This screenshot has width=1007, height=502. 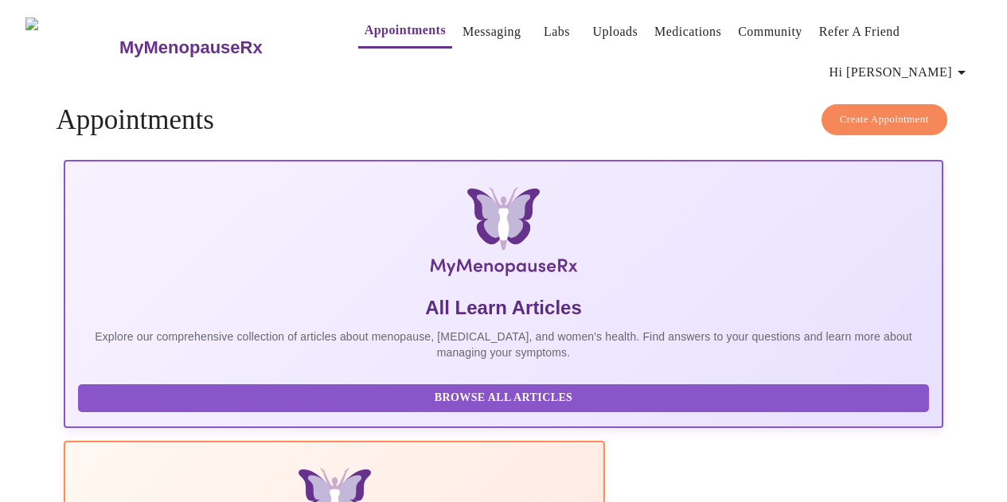 What do you see at coordinates (405, 31) in the screenshot?
I see `button: Appointments` at bounding box center [405, 31].